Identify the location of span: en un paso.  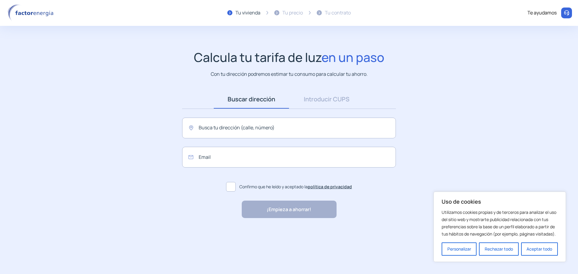
(353, 57).